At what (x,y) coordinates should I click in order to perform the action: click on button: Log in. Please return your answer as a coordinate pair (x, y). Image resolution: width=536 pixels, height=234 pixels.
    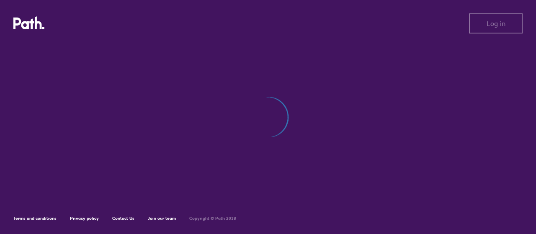
    Looking at the image, I should click on (496, 23).